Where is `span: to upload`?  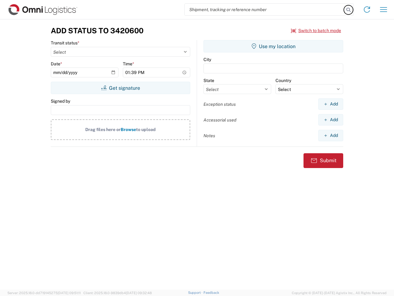 span: to upload is located at coordinates (146, 129).